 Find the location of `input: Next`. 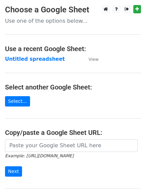

input: Next is located at coordinates (13, 171).